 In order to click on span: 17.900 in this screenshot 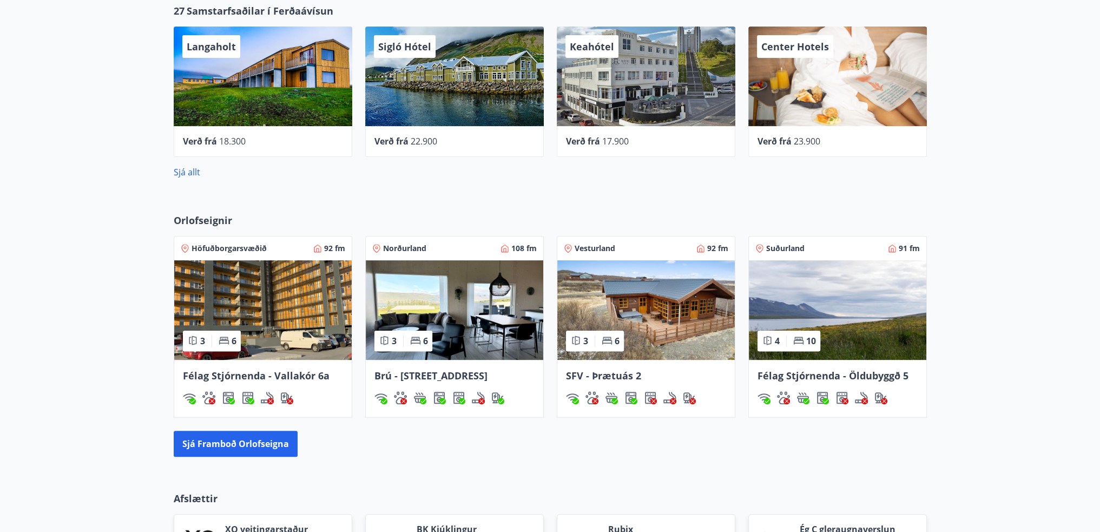, I will do `click(615, 141)`.